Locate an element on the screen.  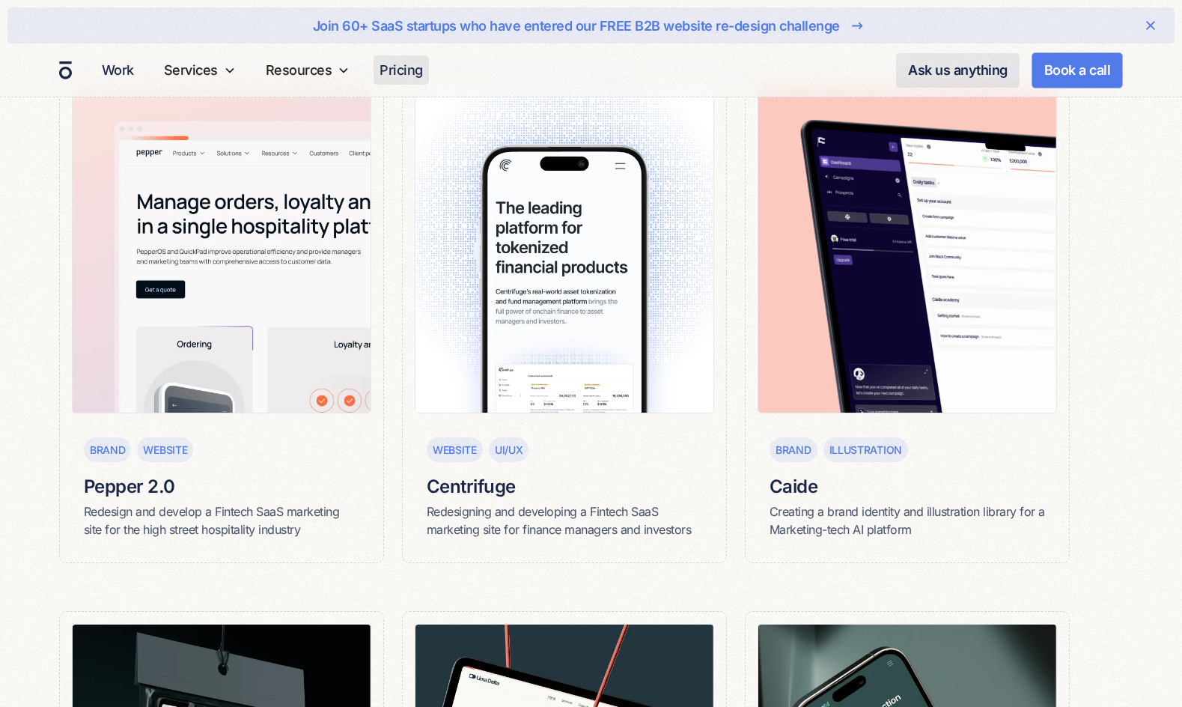
h6: Caide is located at coordinates (907, 486).